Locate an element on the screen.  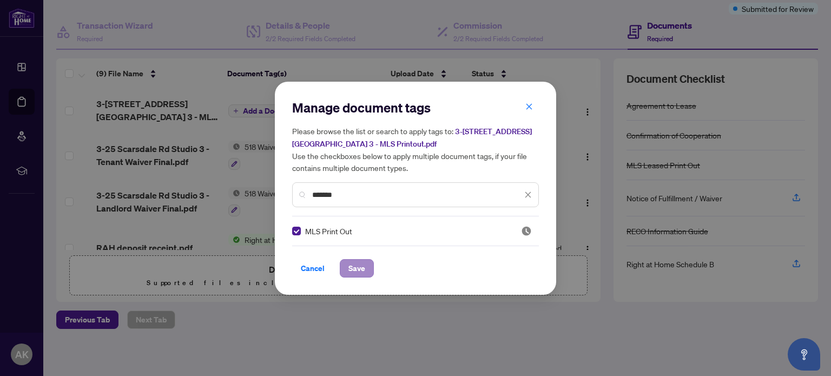
button: Save is located at coordinates (356, 268).